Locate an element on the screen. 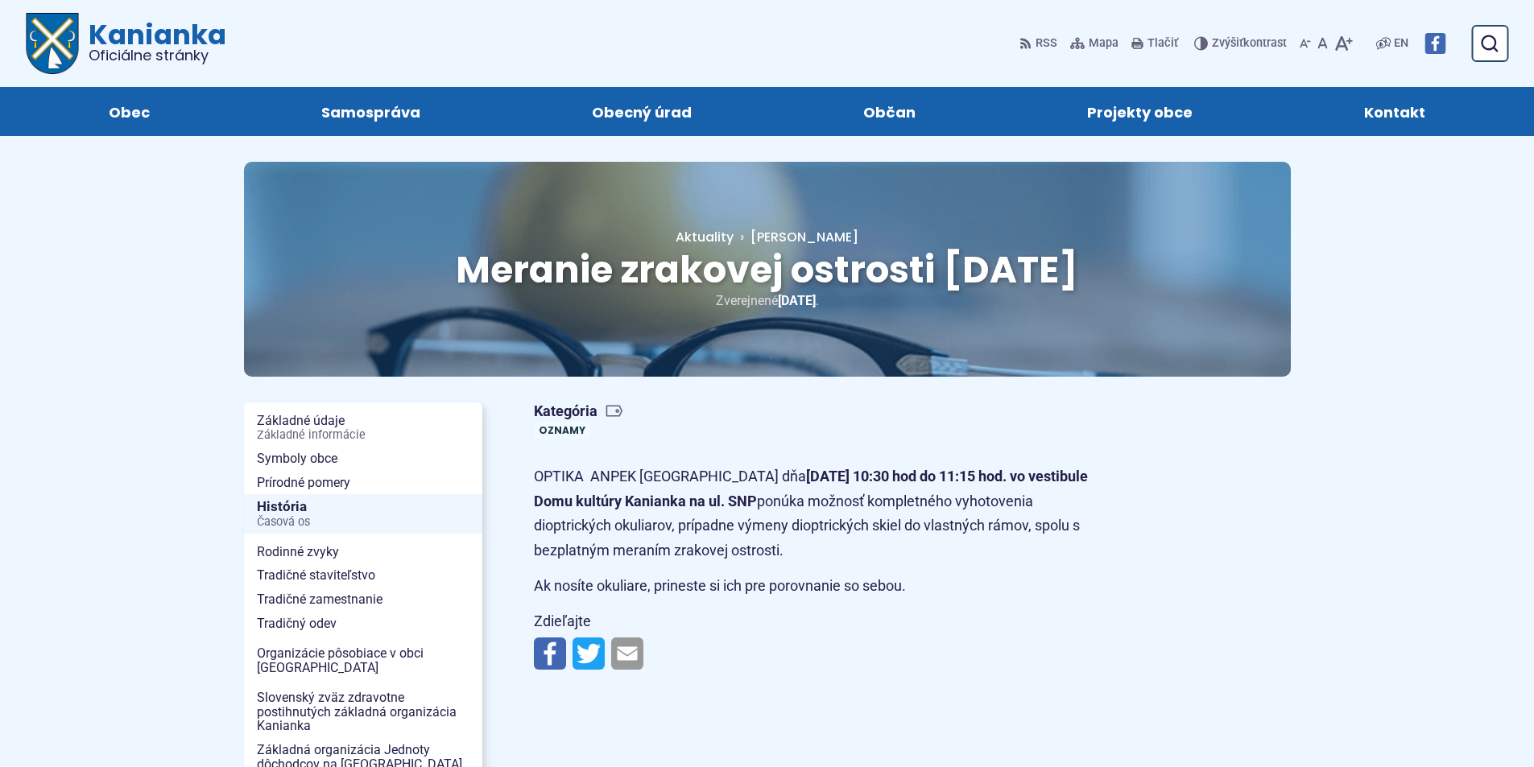 The image size is (1534, 767). img: Prejsť na Facebook stránku is located at coordinates (1435, 43).